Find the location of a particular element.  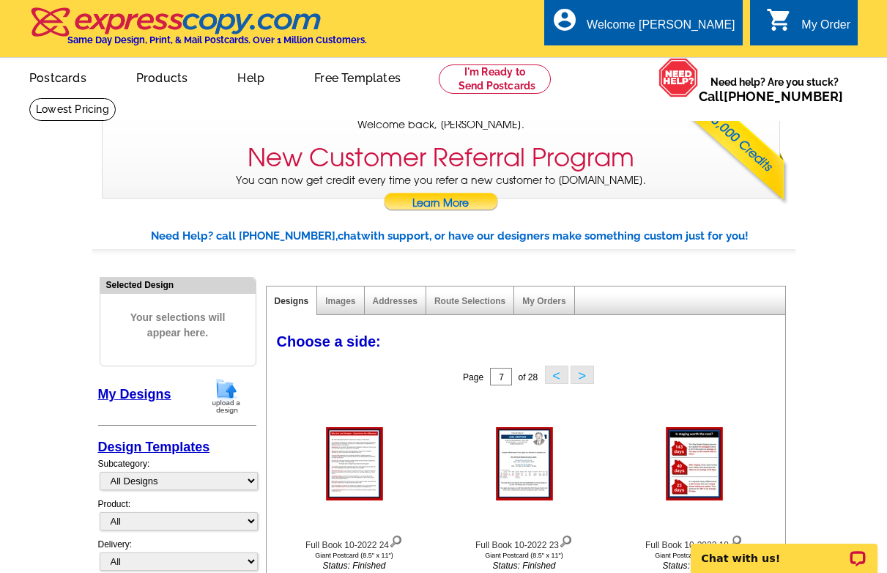

img: help is located at coordinates (678, 78).